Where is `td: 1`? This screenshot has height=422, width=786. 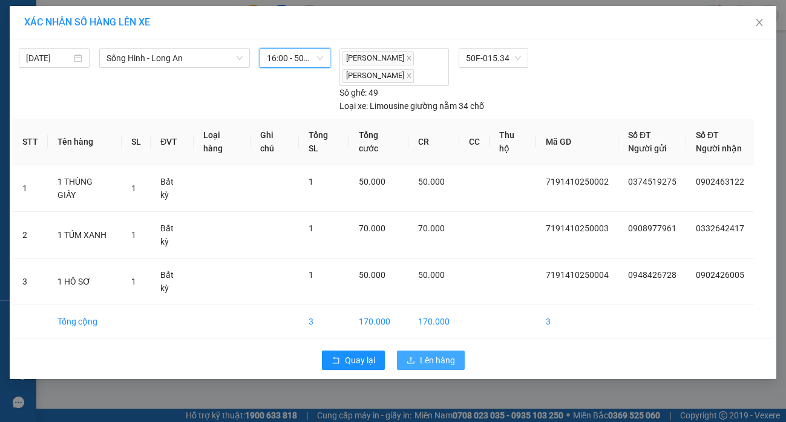
td: 1 is located at coordinates (30, 188).